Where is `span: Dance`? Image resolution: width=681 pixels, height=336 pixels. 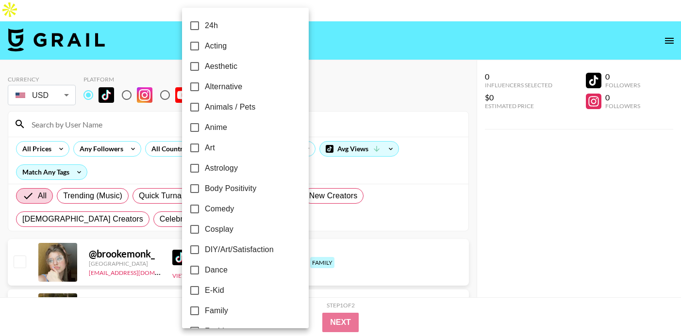 span: Dance is located at coordinates (216, 270).